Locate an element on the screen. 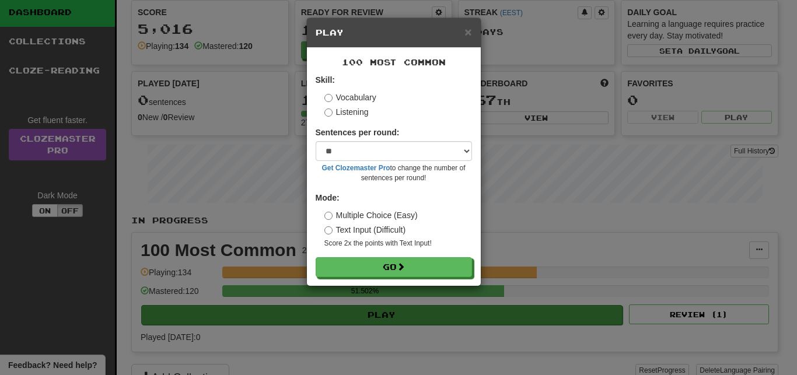 Image resolution: width=797 pixels, height=375 pixels. label: Listening is located at coordinates (347, 112).